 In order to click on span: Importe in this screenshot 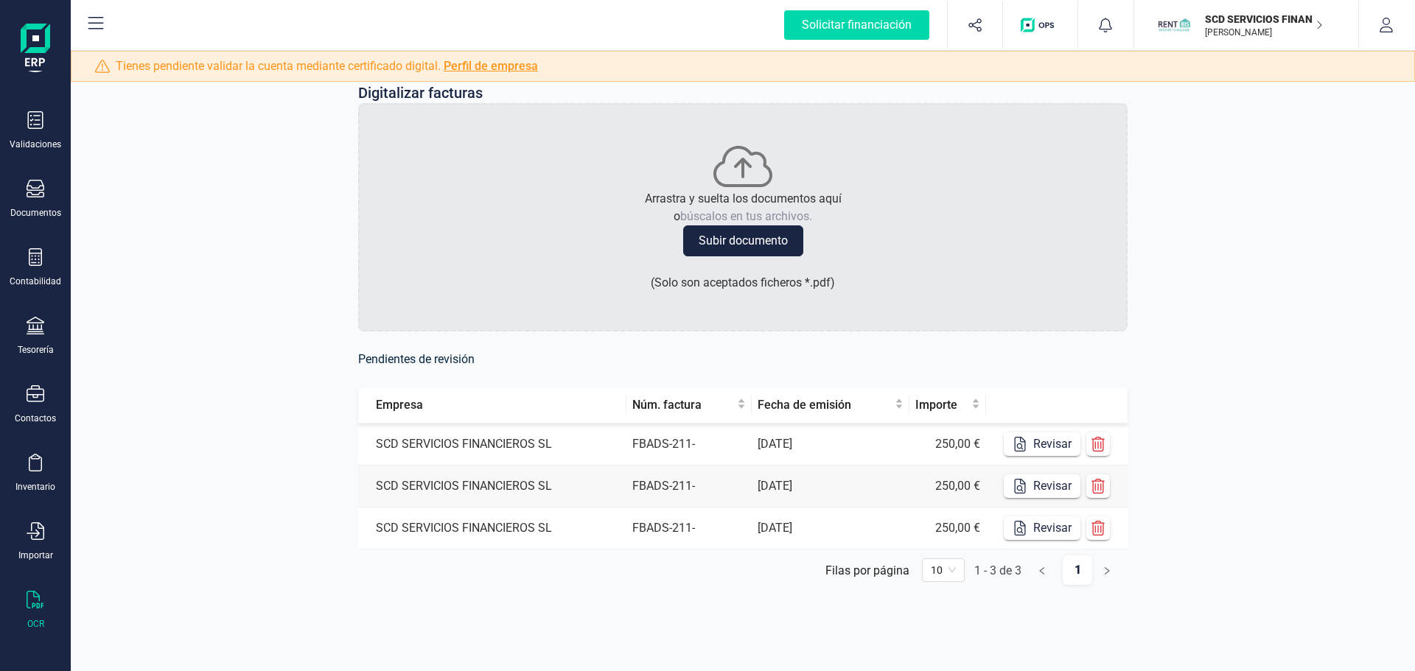, I will do `click(942, 405)`.